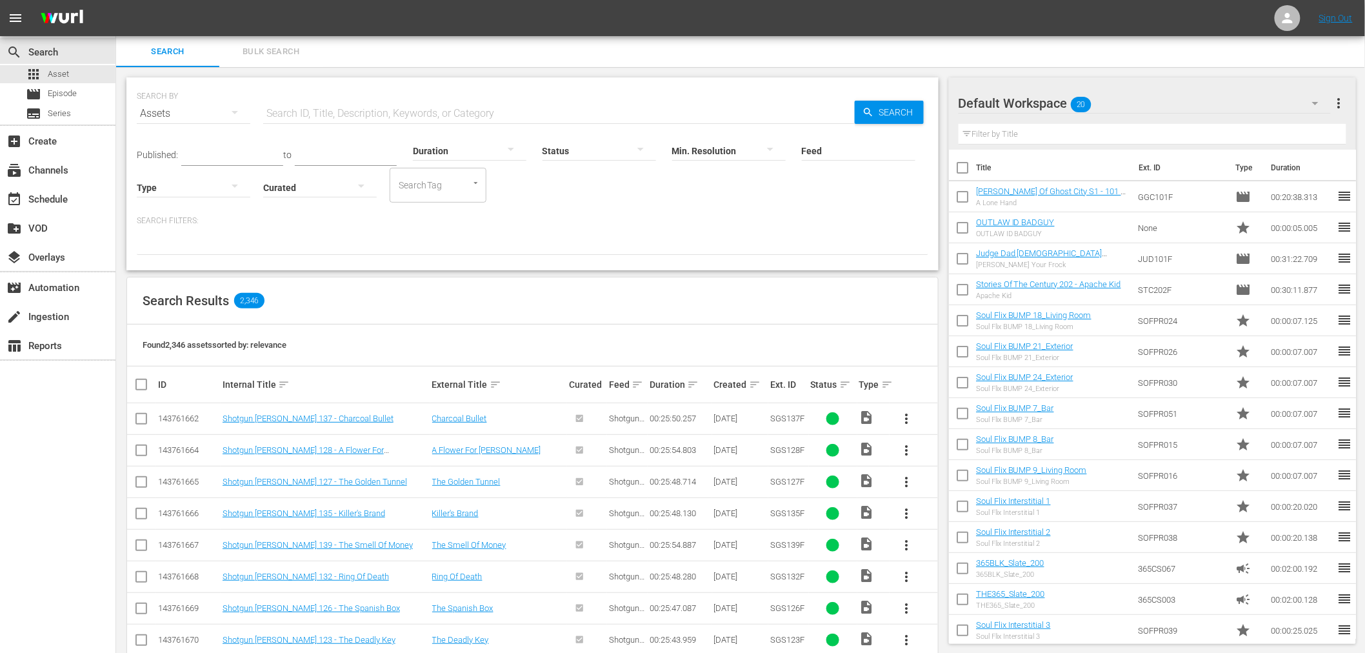 Image resolution: width=1365 pixels, height=653 pixels. Describe the element at coordinates (1301, 630) in the screenshot. I see `td: 00:00:25.025` at that location.